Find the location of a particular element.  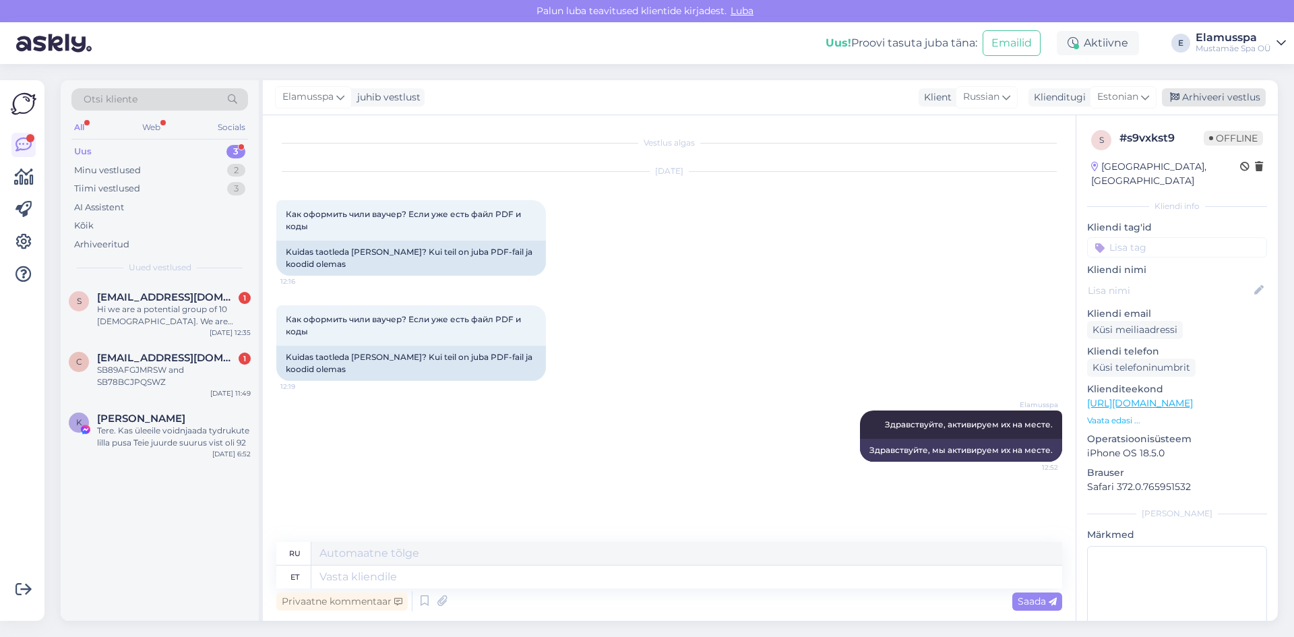

p: Safari 372.0.765951532 is located at coordinates (1177, 487).